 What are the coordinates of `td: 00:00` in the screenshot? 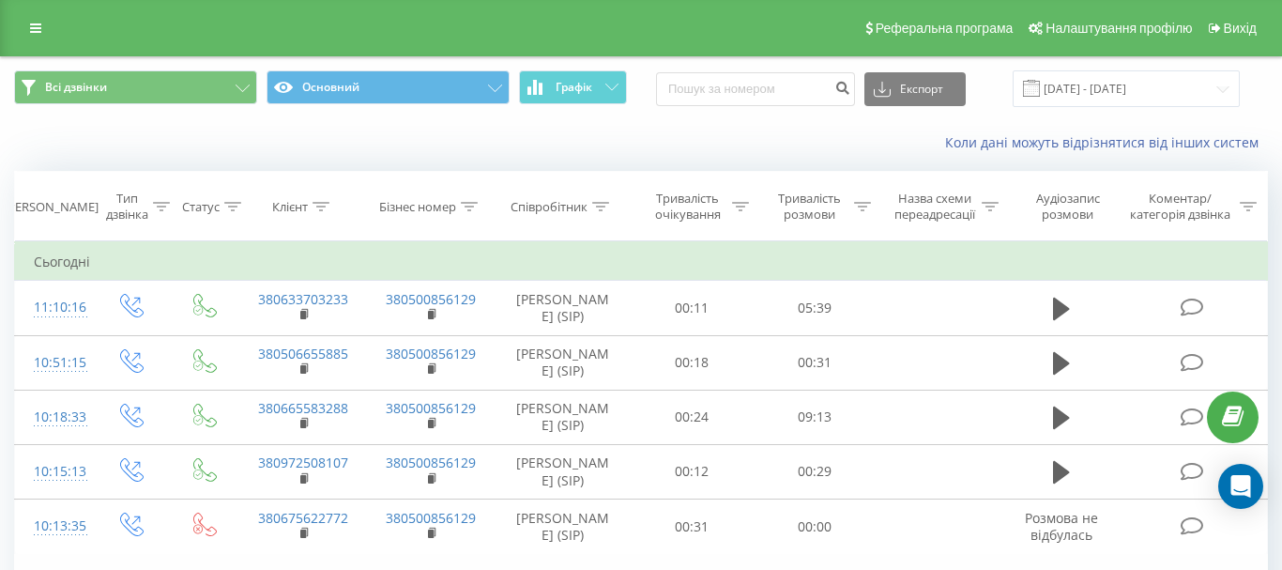 It's located at (815, 527).